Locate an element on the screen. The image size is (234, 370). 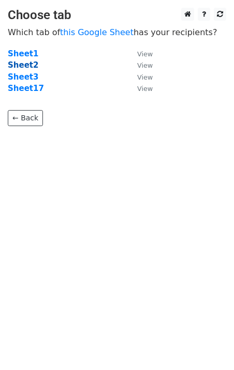
a: Sheet1 is located at coordinates (23, 54).